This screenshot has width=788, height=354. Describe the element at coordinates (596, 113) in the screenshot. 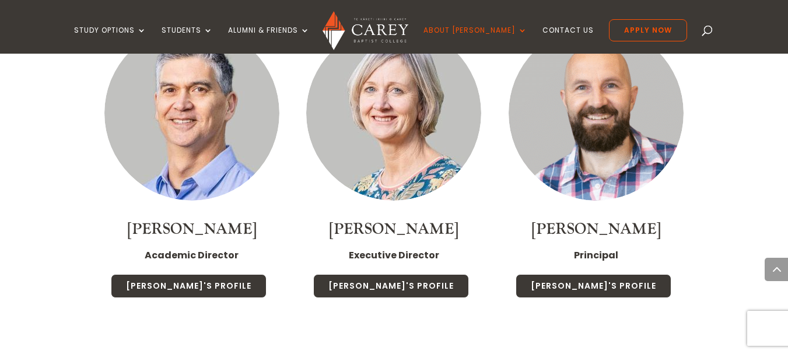

I see `a: Paul Jones (300 x 300px)` at that location.